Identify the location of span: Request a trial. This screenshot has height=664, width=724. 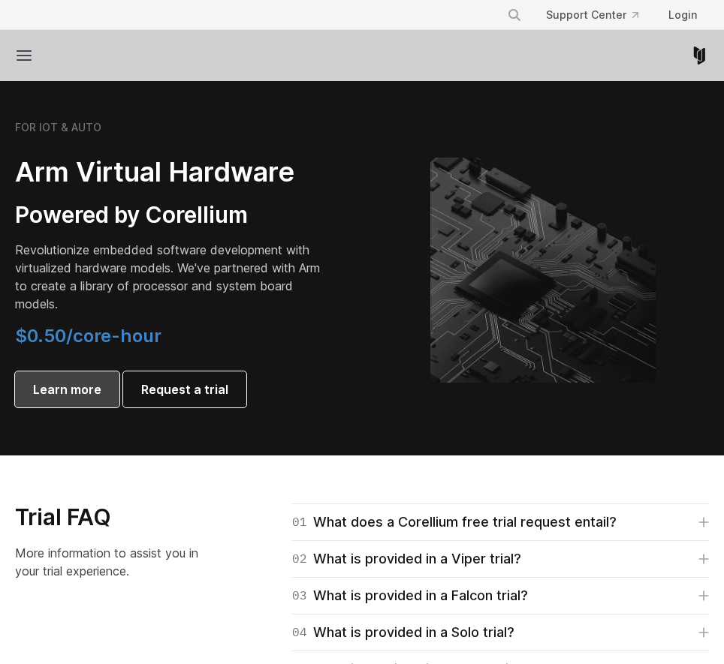
(185, 390).